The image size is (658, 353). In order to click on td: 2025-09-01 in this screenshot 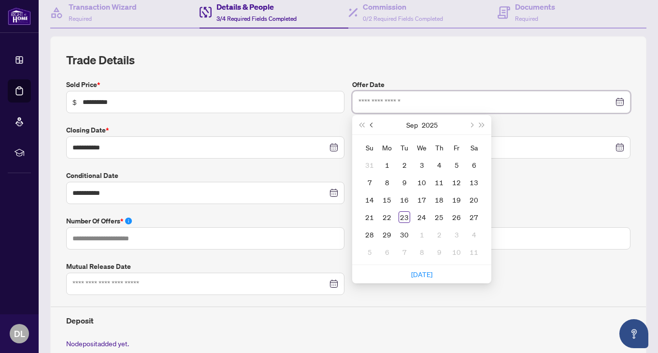, I will do `click(387, 165)`.